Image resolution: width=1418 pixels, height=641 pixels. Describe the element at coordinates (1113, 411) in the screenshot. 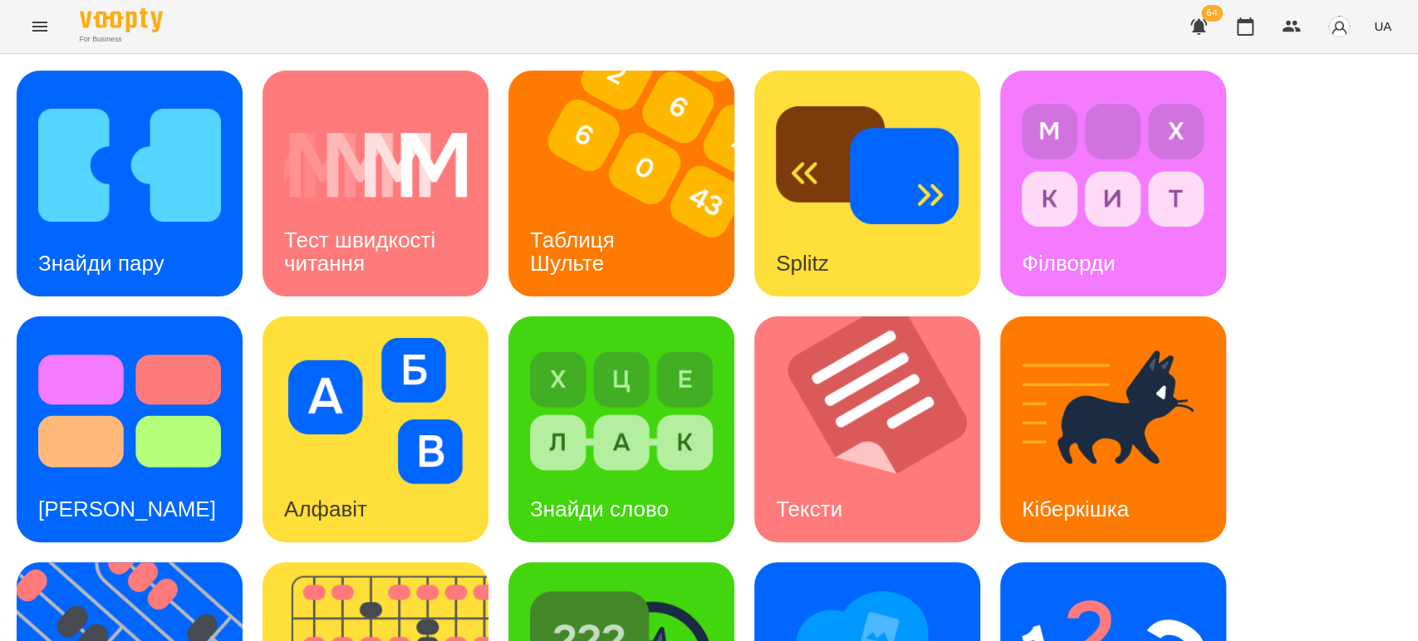

I see `img: Кіберкішка` at that location.